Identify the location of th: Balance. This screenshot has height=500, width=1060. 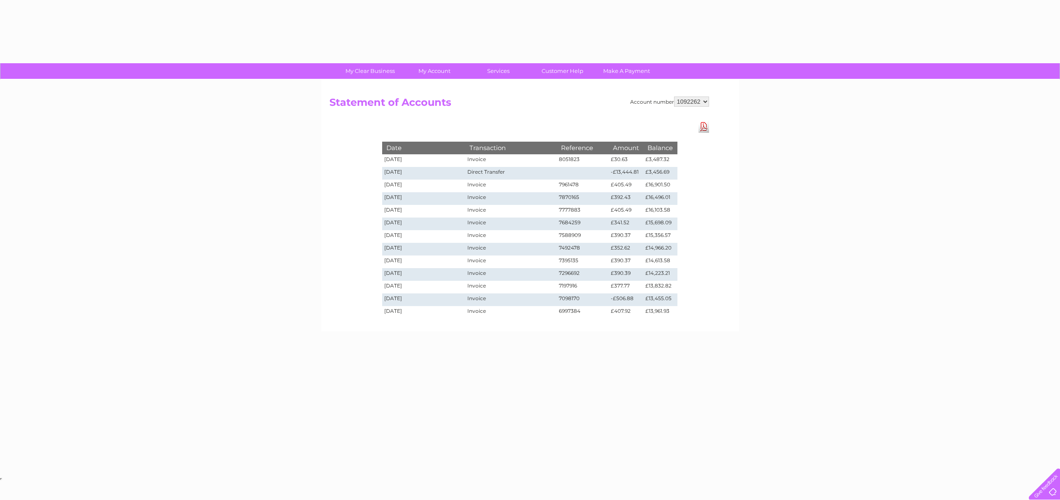
(660, 148).